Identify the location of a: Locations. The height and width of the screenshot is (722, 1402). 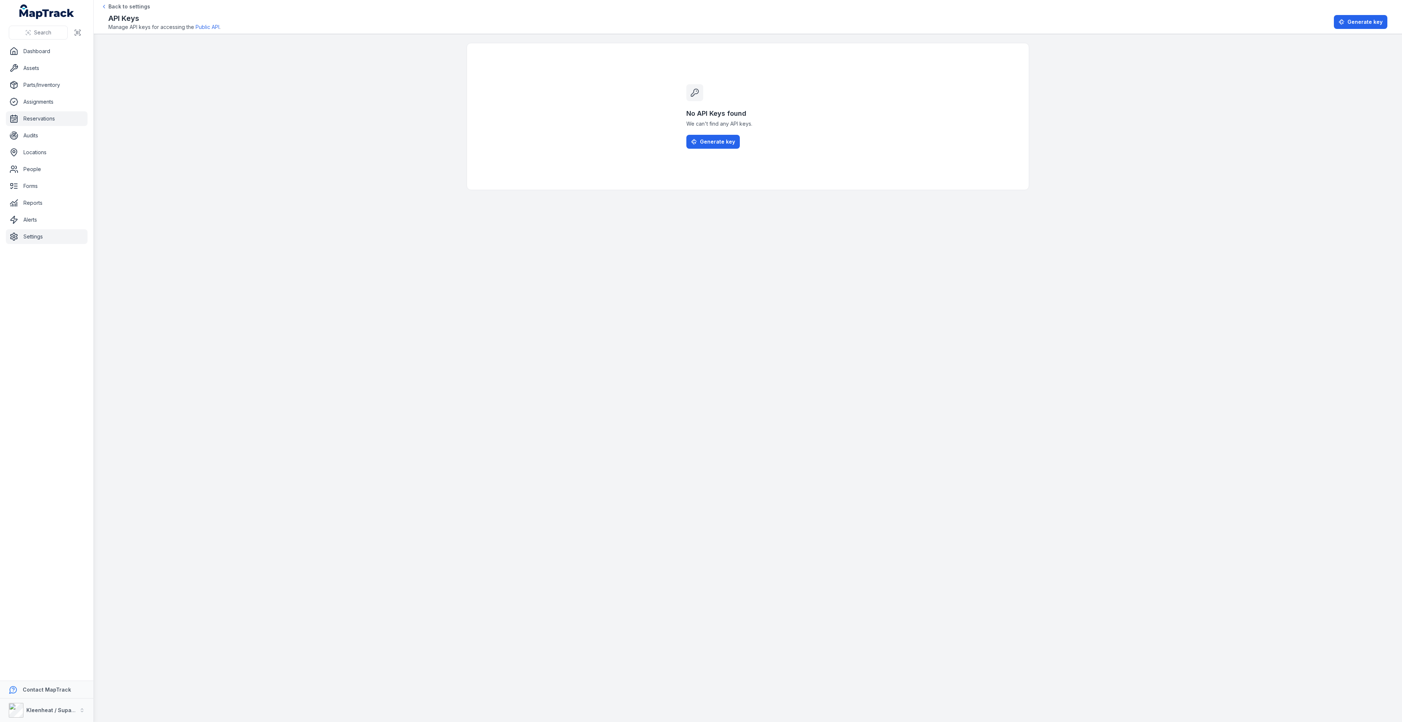
(47, 152).